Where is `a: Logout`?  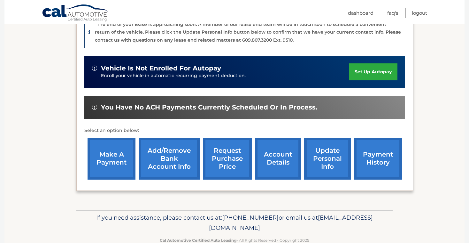 a: Logout is located at coordinates (420, 13).